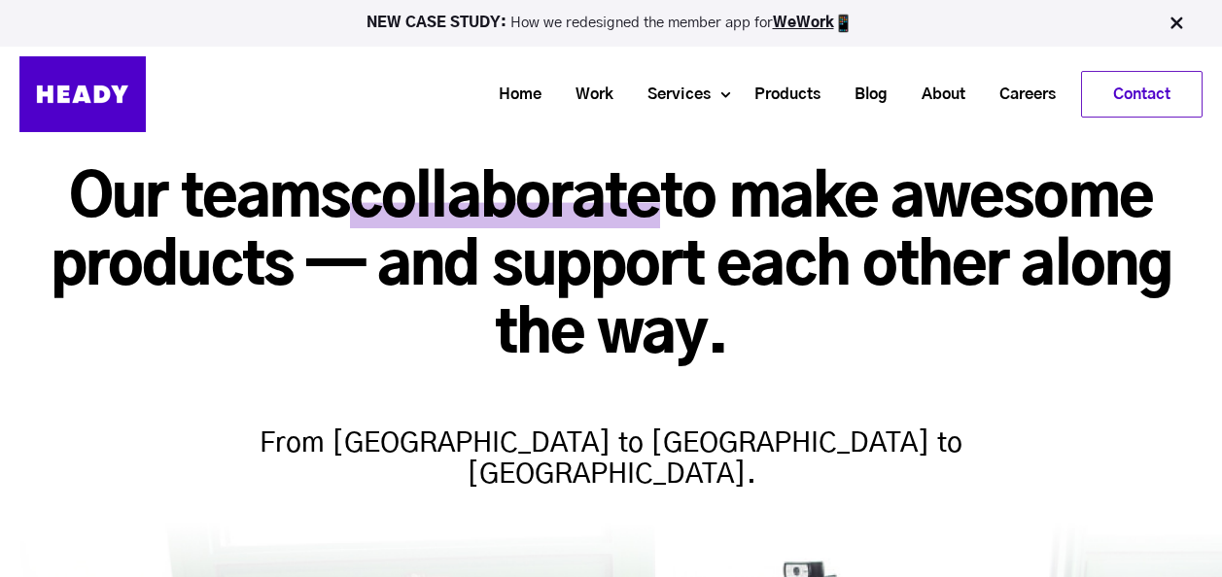 The width and height of the screenshot is (1222, 577). What do you see at coordinates (587, 94) in the screenshot?
I see `a: Work` at bounding box center [587, 94].